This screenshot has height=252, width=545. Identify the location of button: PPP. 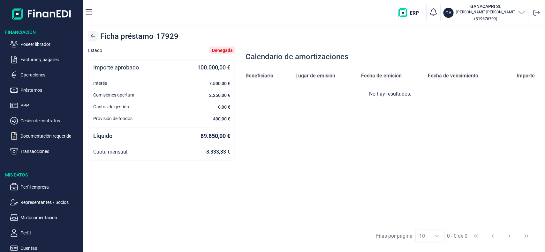
(45, 106).